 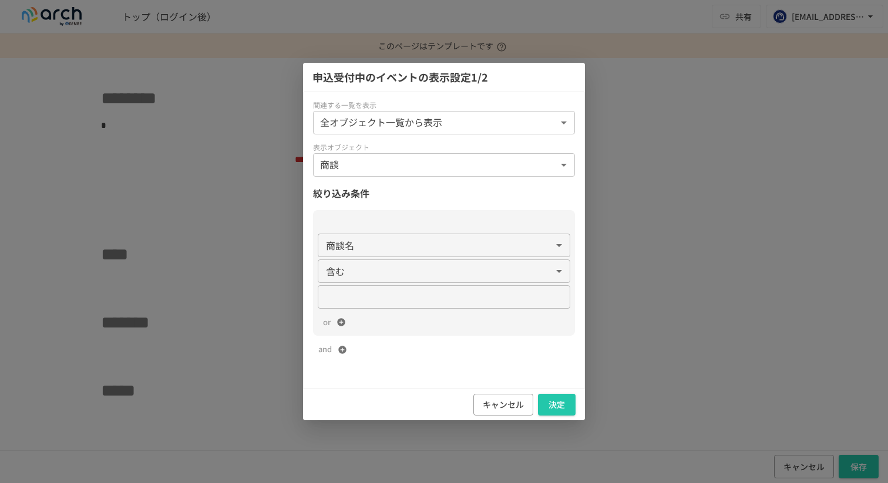 What do you see at coordinates (438, 165) in the screenshot?
I see `span: 商談` at bounding box center [438, 165].